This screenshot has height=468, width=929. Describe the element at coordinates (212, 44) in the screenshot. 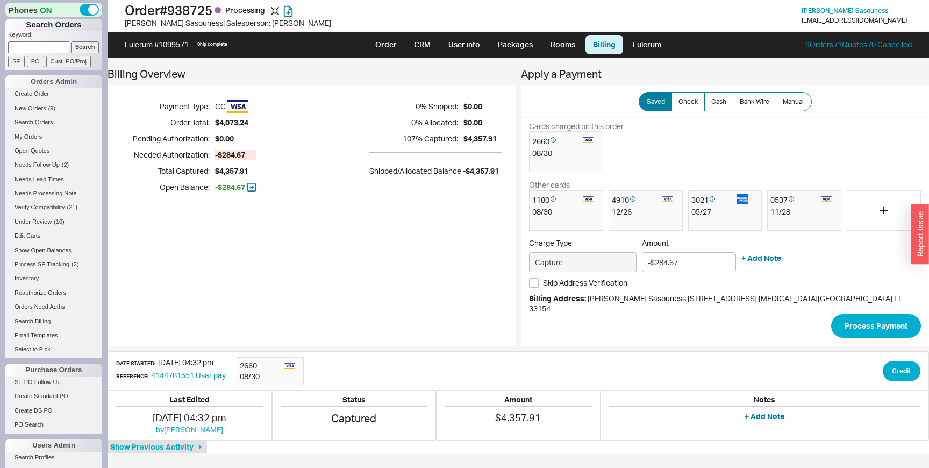

I see `div: Ship complete` at that location.